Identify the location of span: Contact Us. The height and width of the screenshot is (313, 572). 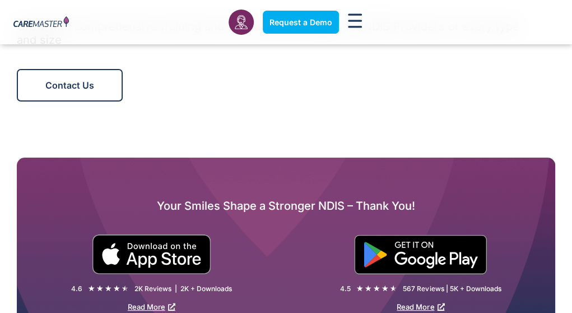
(69, 85).